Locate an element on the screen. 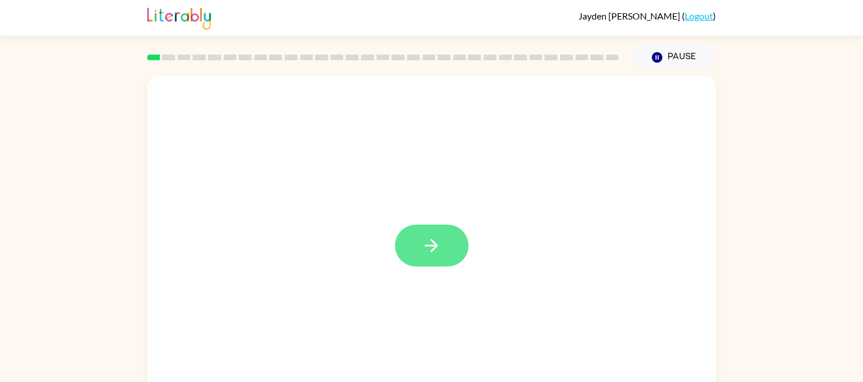 The width and height of the screenshot is (863, 382). img: Literably is located at coordinates (179, 17).